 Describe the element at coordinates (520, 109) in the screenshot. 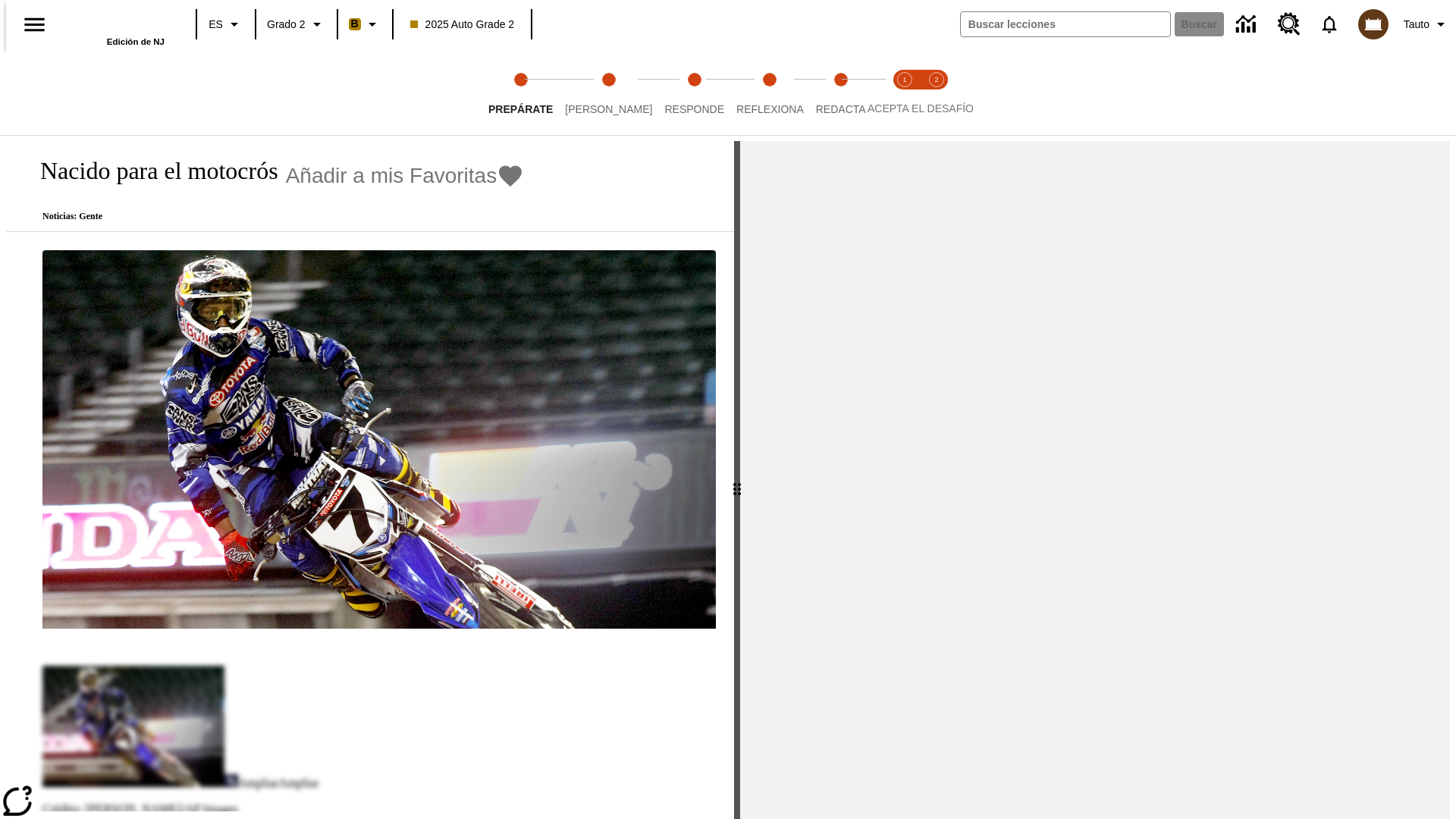

I see `span: Prepárate` at that location.